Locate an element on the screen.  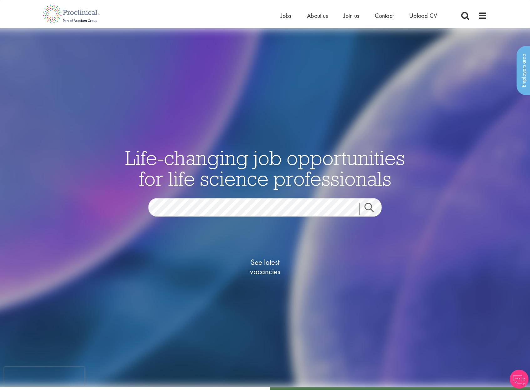
a: Jobs is located at coordinates (286, 16).